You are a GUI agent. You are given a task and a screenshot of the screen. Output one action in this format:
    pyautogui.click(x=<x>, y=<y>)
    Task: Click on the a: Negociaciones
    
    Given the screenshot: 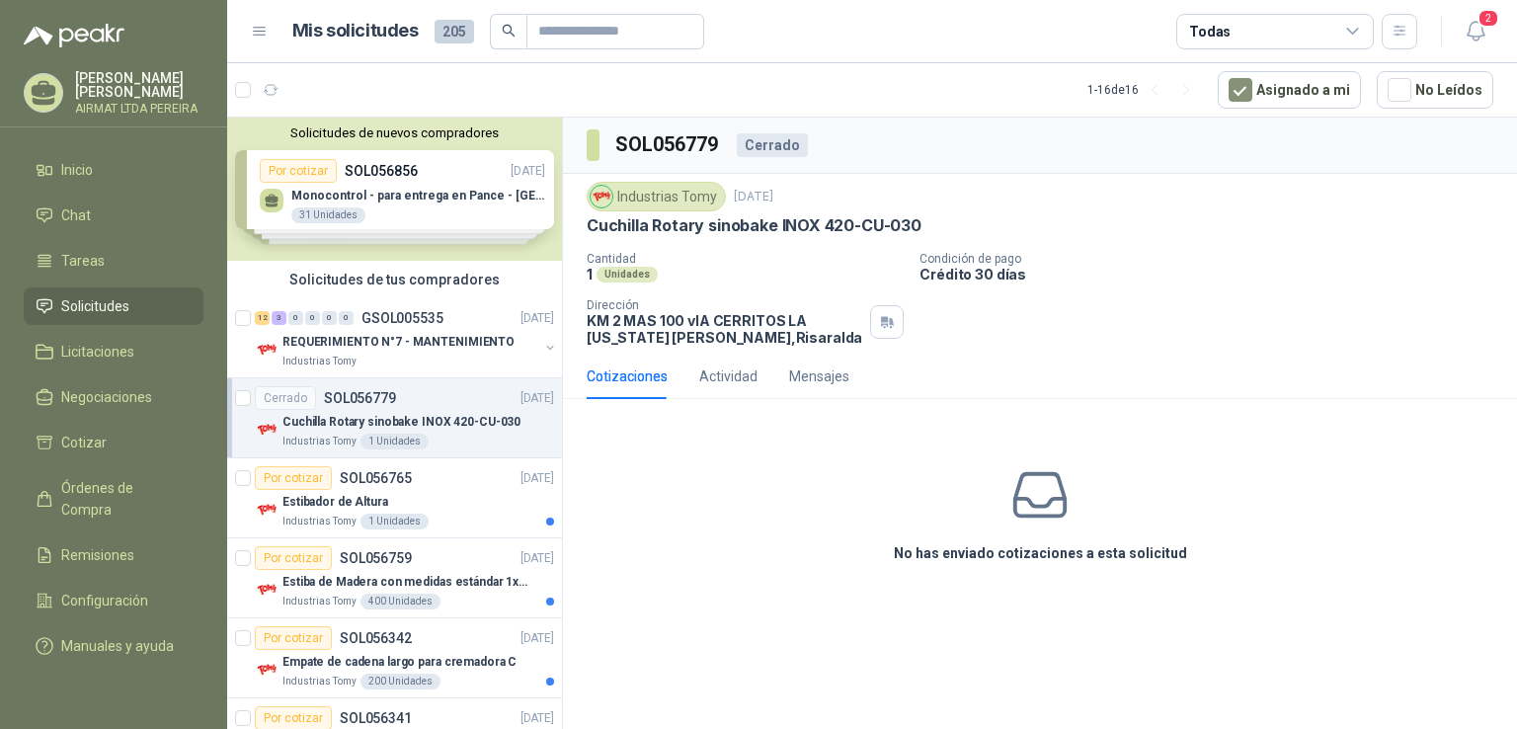 What is the action you would take?
    pyautogui.click(x=114, y=397)
    